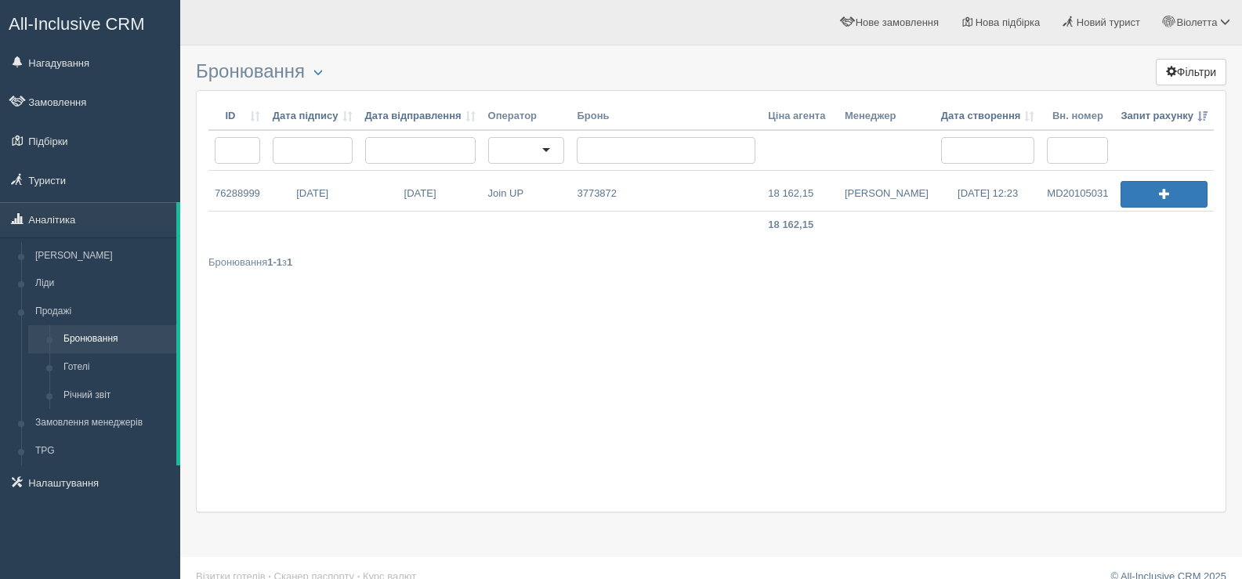 The height and width of the screenshot is (579, 1242). Describe the element at coordinates (800, 225) in the screenshot. I see `td: 18 162,15` at that location.